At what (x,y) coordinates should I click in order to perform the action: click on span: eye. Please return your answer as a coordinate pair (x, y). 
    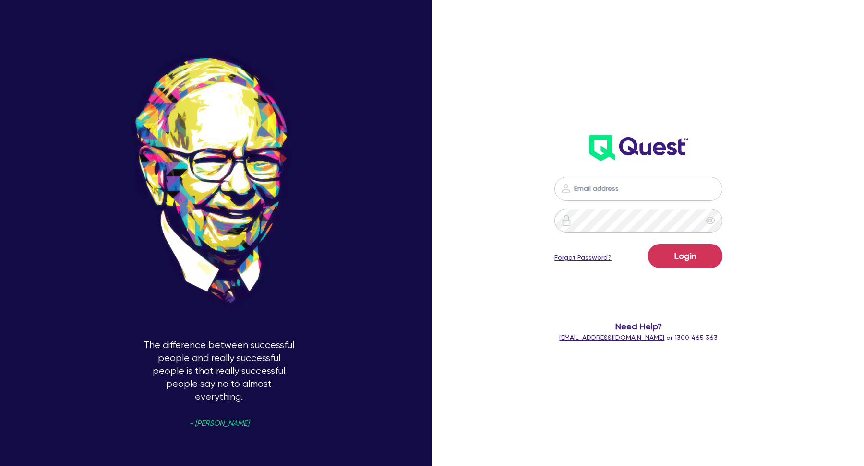
    Looking at the image, I should click on (710, 221).